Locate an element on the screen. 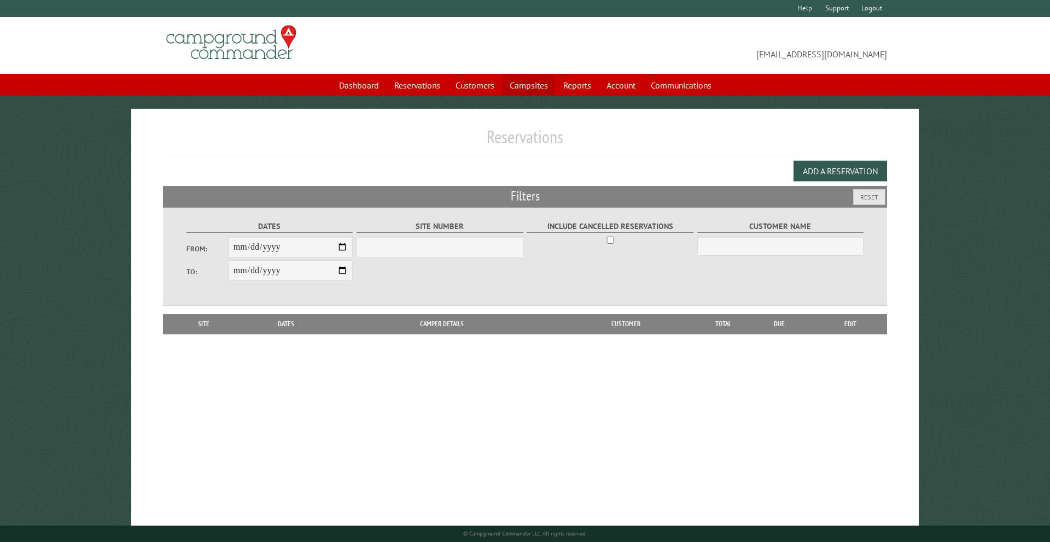 This screenshot has width=1050, height=542. a: Account is located at coordinates (620, 85).